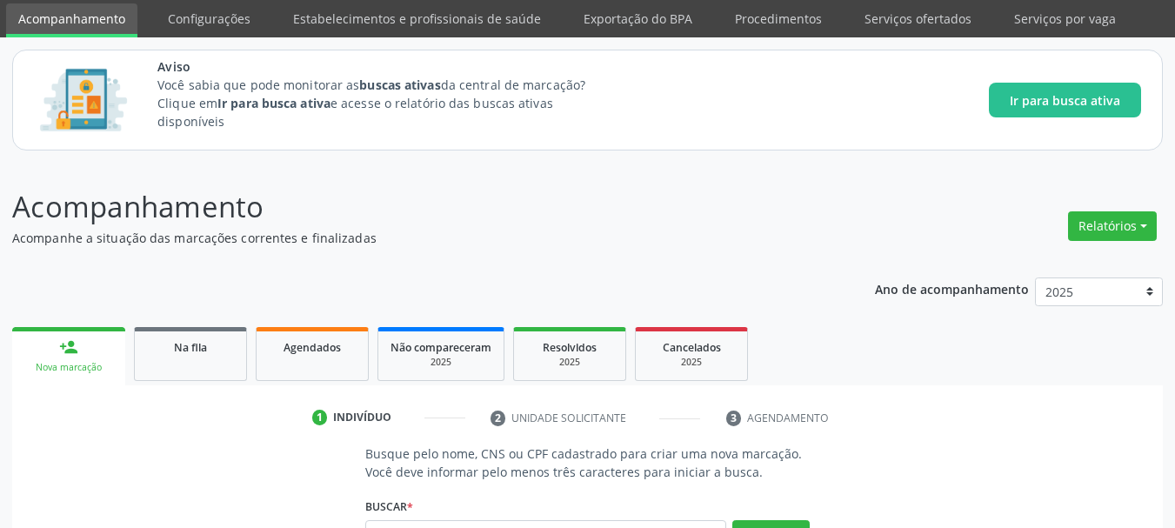 Image resolution: width=1175 pixels, height=528 pixels. Describe the element at coordinates (1112, 226) in the screenshot. I see `button: Relatórios` at that location.